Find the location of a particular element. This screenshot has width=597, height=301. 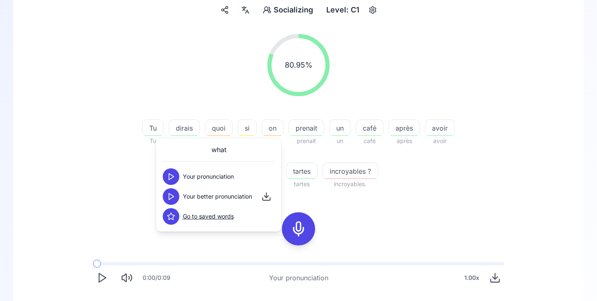

a: Go to saved words is located at coordinates (208, 216).